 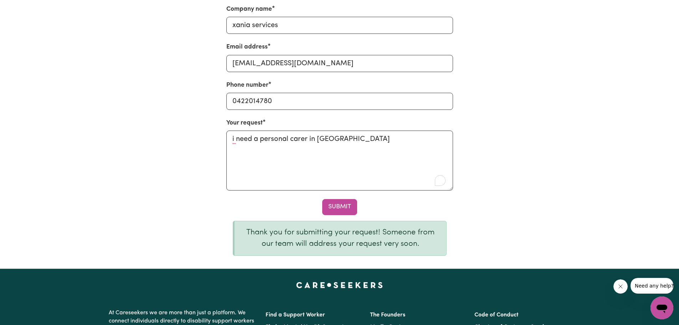 I want to click on textarea: To enrich screen reader interactions, please activate Accessibility in Grammarly extension settings, so click(x=340, y=160).